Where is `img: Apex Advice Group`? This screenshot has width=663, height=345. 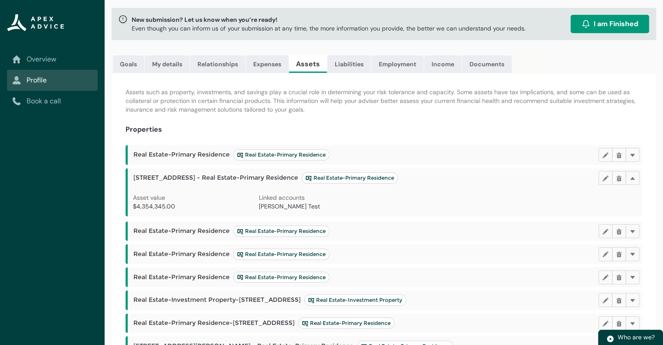 img: Apex Advice Group is located at coordinates (35, 23).